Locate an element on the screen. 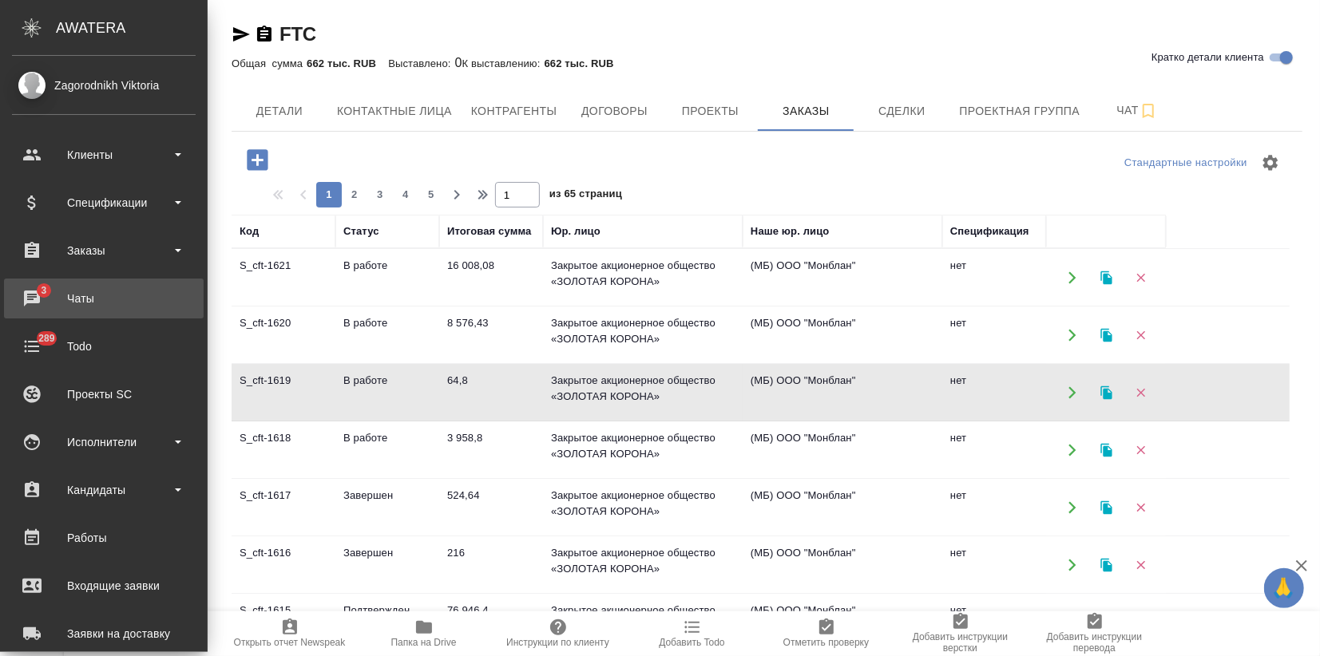 The image size is (1320, 656). span: Открыть отчет Newspeak is located at coordinates (290, 643).